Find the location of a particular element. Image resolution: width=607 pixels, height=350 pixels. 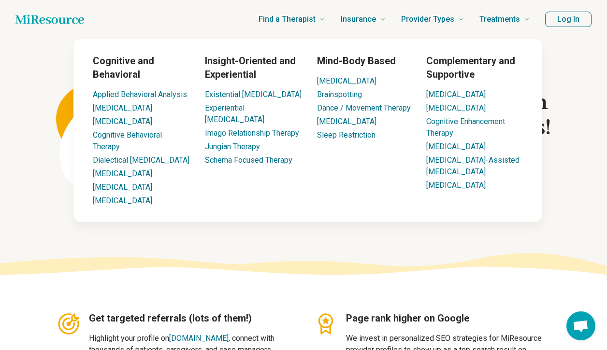

a: Brainspotting is located at coordinates (339, 94).